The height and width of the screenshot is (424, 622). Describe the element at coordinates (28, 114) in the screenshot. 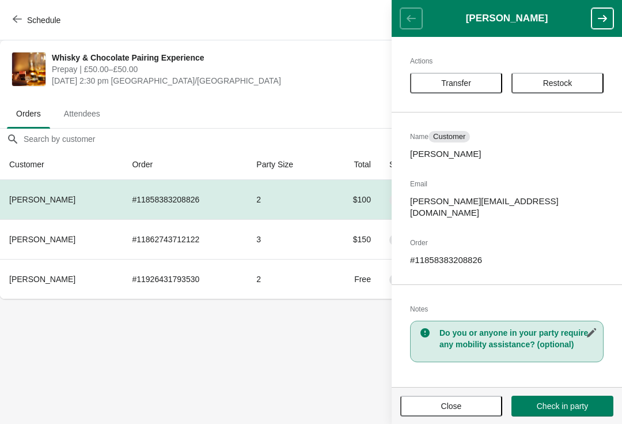

I see `span: Orders` at that location.